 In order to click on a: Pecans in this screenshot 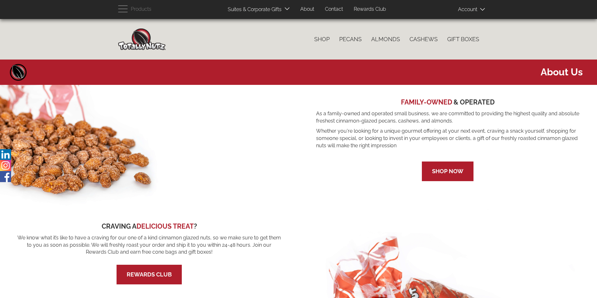, I will do `click(350, 39)`.